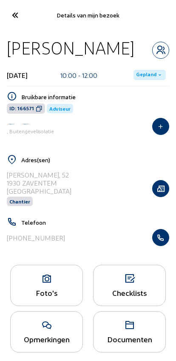 Image resolution: width=176 pixels, height=361 pixels. Describe the element at coordinates (95, 160) in the screenshot. I see `h5: Adres(sen)` at that location.